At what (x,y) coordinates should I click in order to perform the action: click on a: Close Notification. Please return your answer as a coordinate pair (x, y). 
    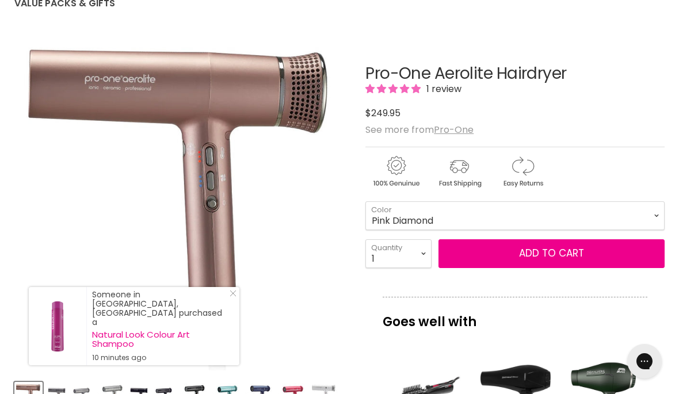
    Looking at the image, I should click on (231, 296).